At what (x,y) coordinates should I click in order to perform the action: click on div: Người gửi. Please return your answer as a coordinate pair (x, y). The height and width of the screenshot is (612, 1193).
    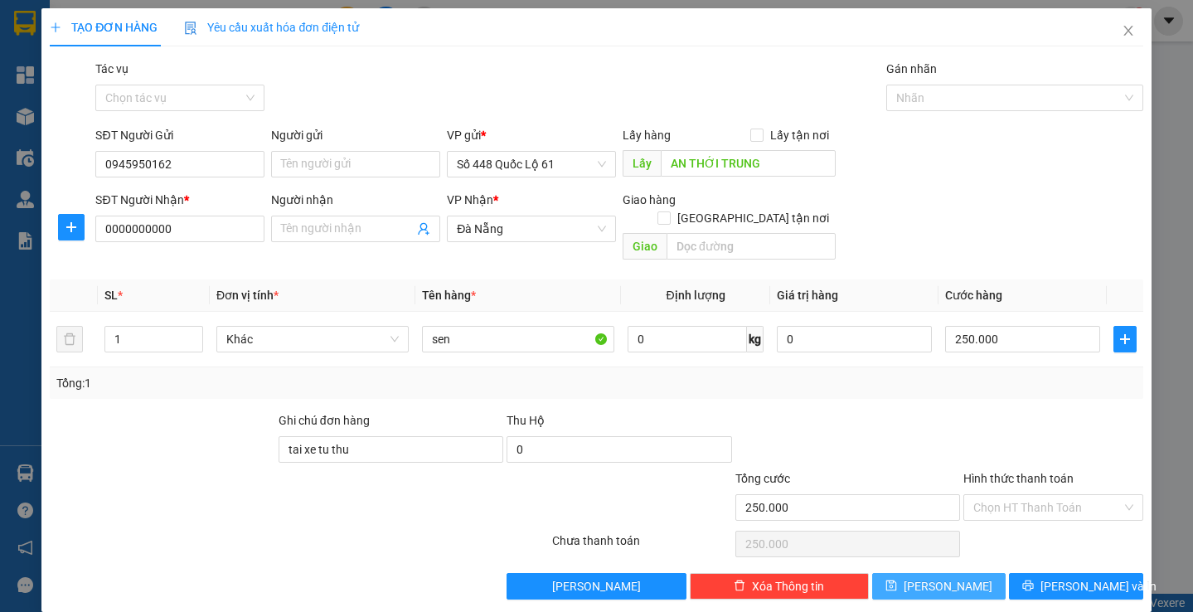
    Looking at the image, I should click on (356, 135).